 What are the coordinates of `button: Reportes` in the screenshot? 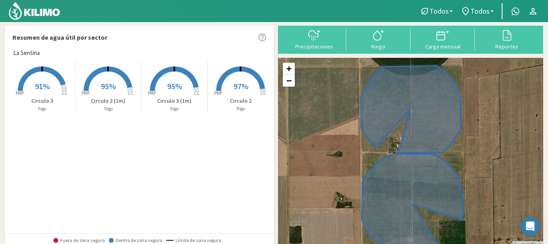 It's located at (507, 39).